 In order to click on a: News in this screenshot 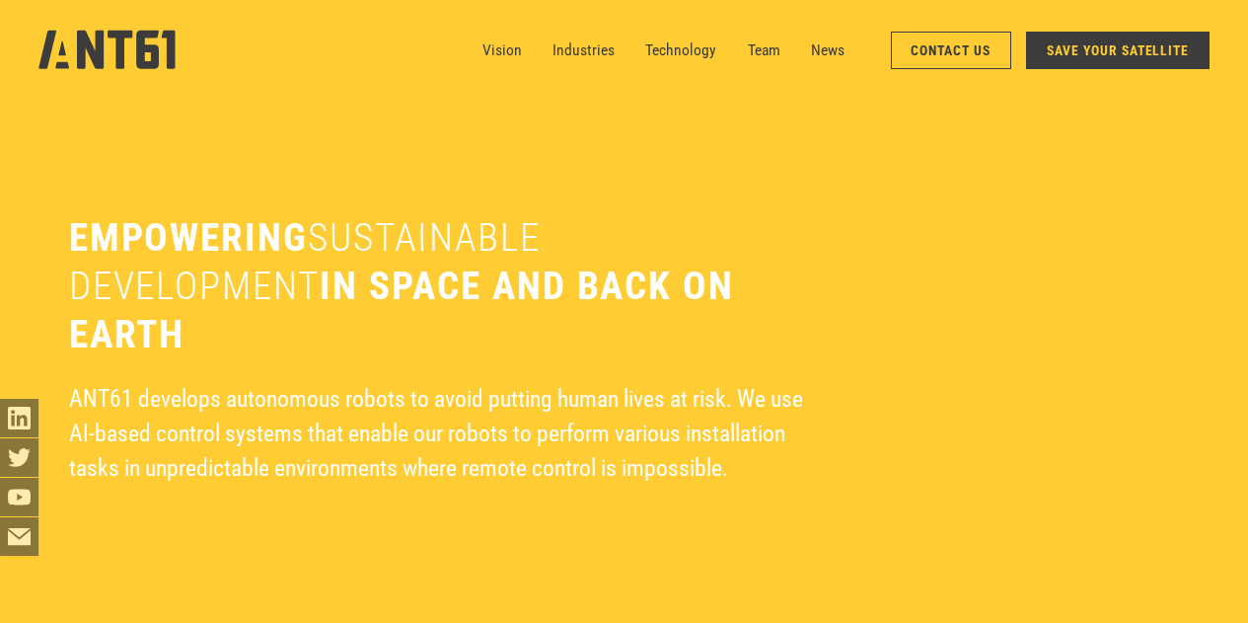, I will do `click(828, 49)`.